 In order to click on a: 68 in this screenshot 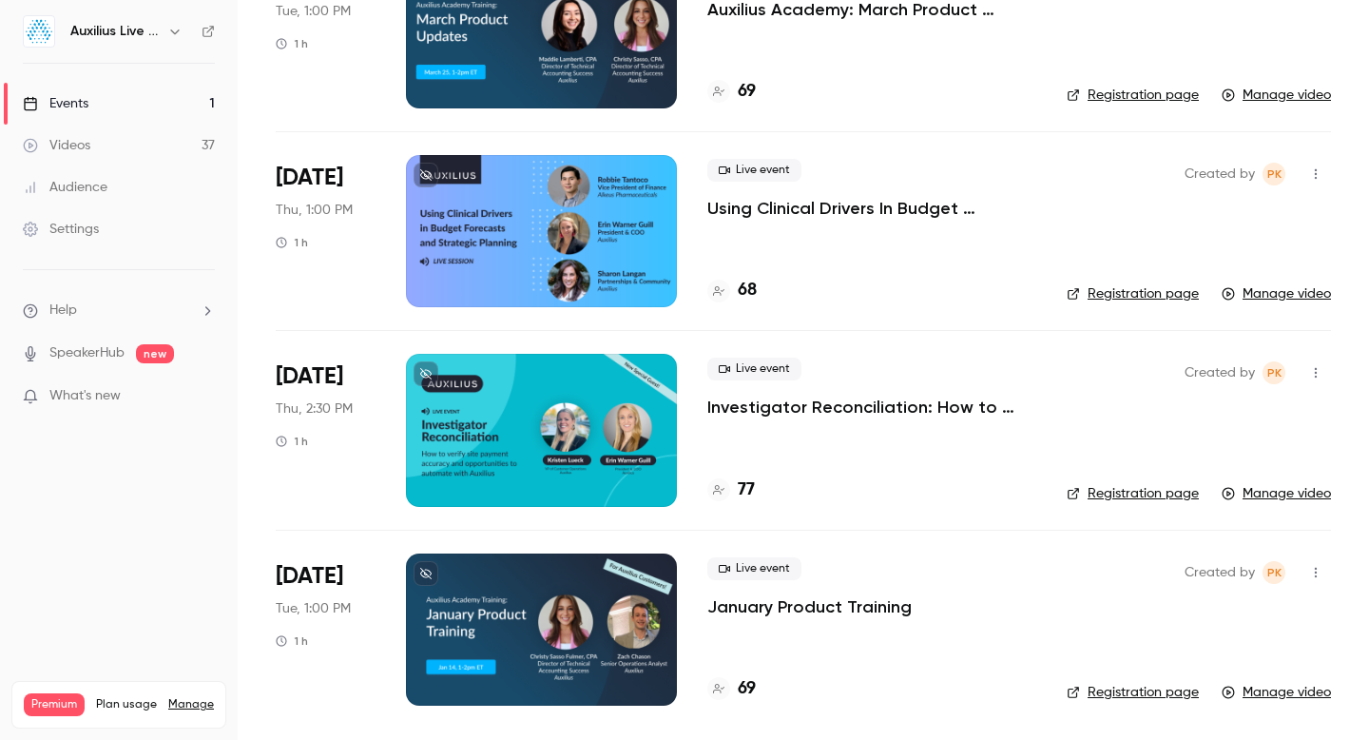, I will do `click(732, 290)`.